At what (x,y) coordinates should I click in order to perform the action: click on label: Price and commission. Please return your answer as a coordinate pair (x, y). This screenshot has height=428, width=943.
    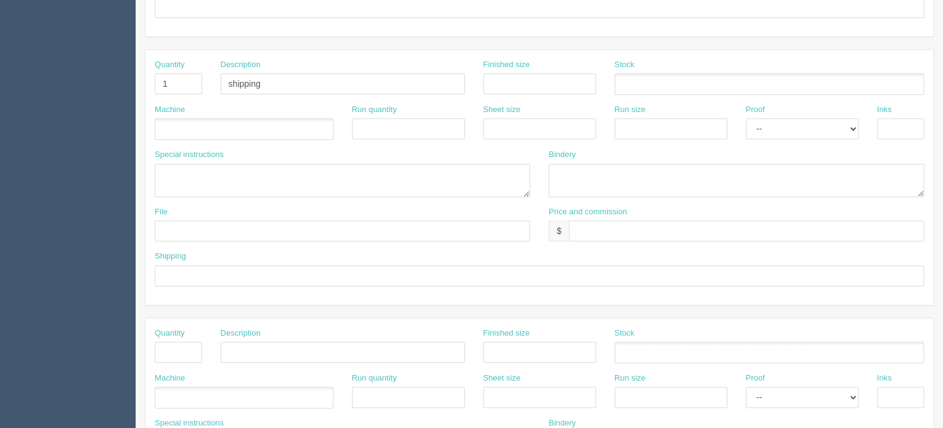
    Looking at the image, I should click on (587, 212).